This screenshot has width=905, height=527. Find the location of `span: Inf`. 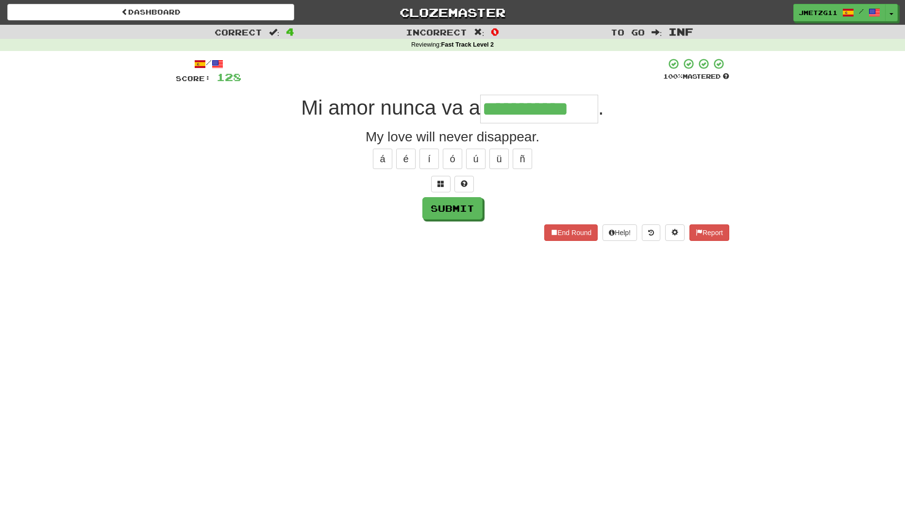

span: Inf is located at coordinates (681, 32).